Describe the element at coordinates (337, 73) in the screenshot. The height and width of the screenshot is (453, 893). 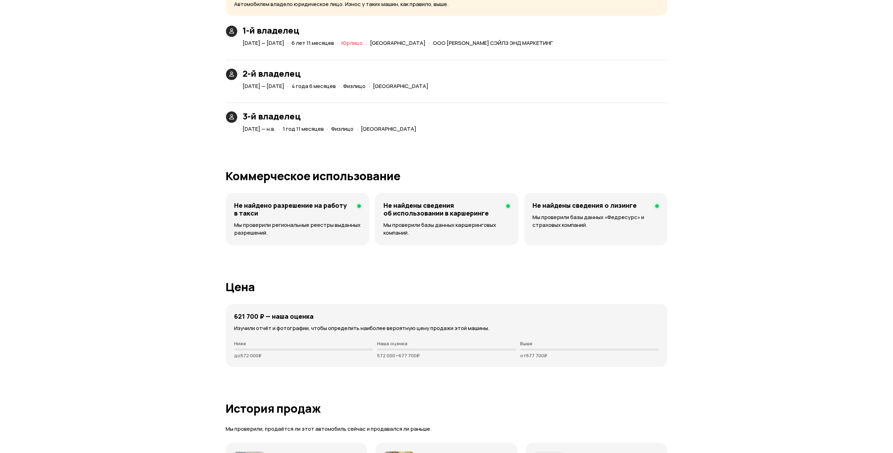
I see `h3: 2-й владелец` at that location.